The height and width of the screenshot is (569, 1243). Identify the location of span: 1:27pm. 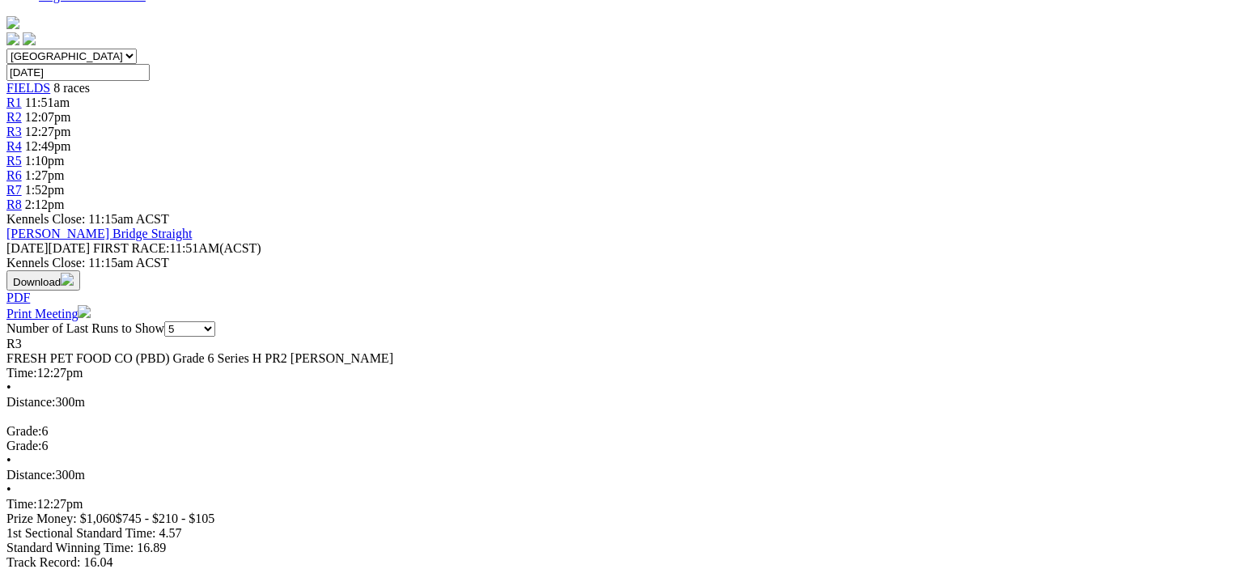
(45, 175).